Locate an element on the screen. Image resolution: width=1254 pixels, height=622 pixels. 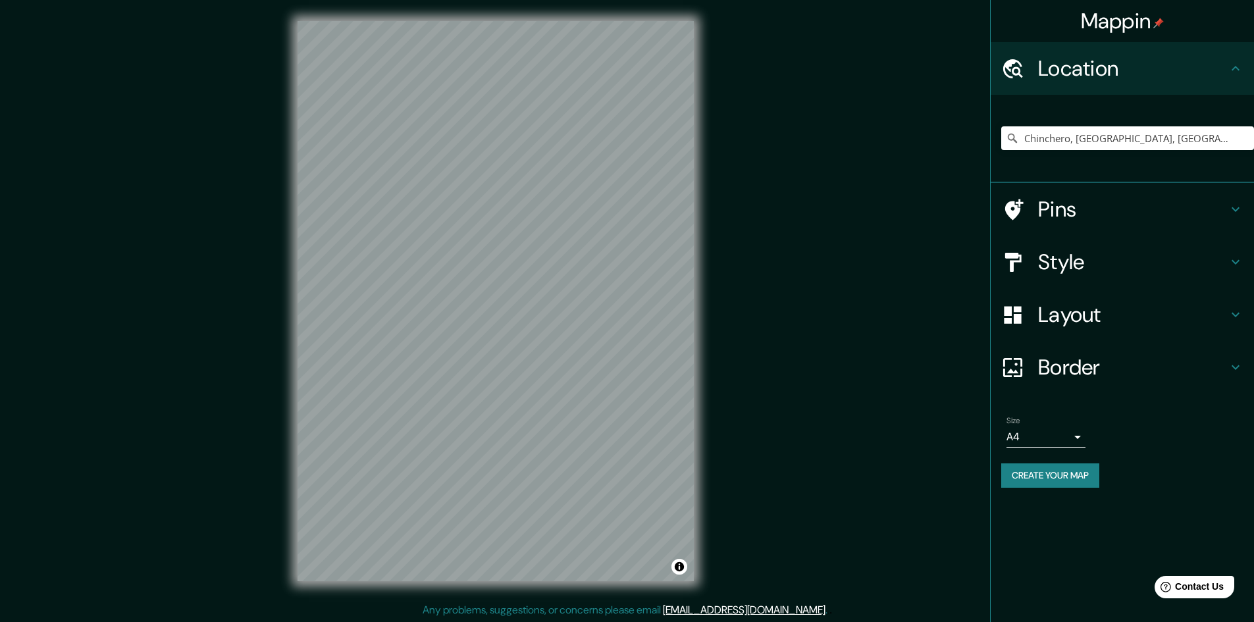
div: Style is located at coordinates (1122, 262).